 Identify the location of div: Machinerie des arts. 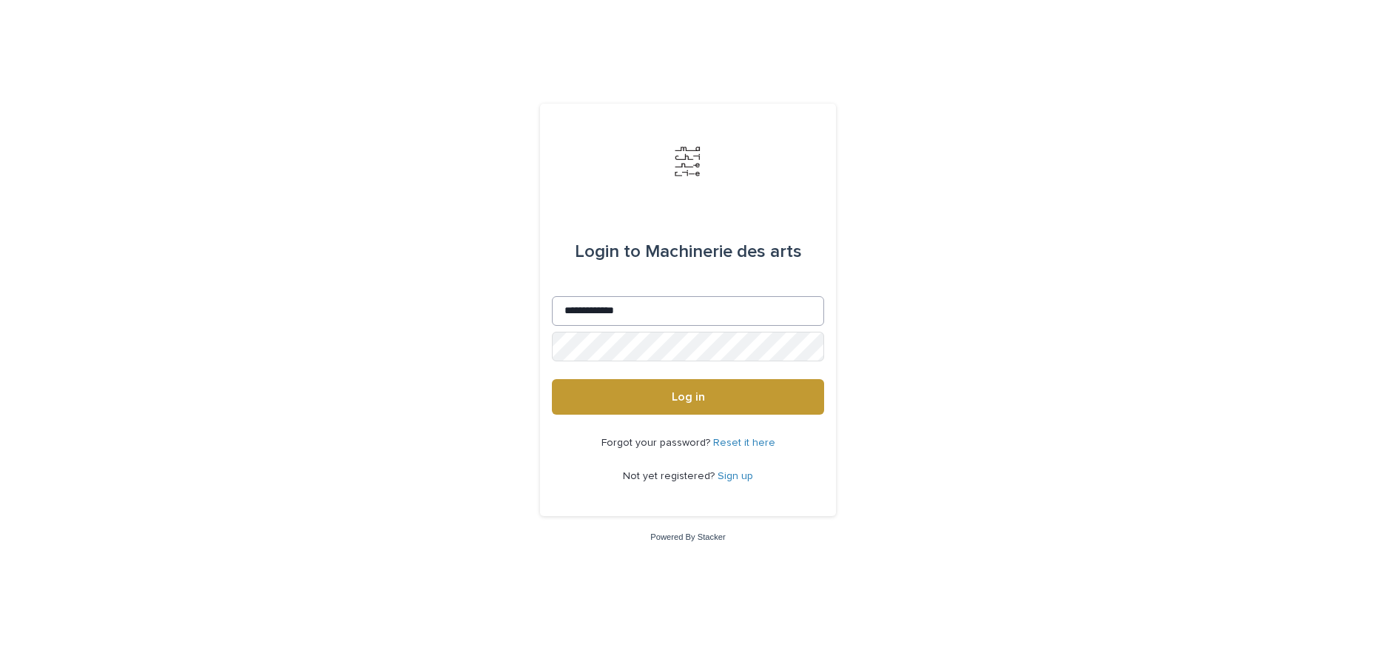
(688, 252).